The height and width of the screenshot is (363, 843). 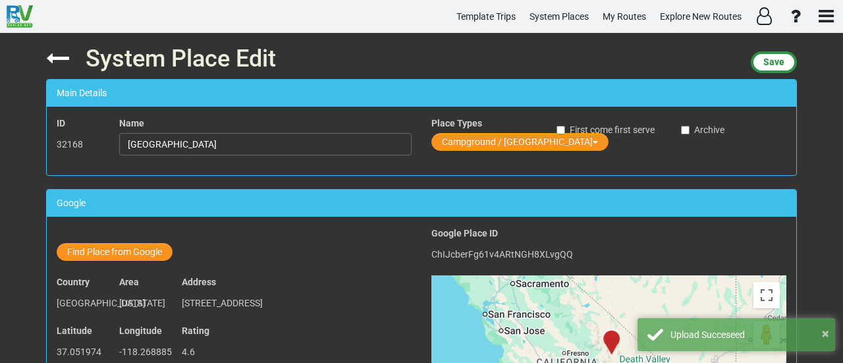 What do you see at coordinates (456, 123) in the screenshot?
I see `label: Place Types` at bounding box center [456, 123].